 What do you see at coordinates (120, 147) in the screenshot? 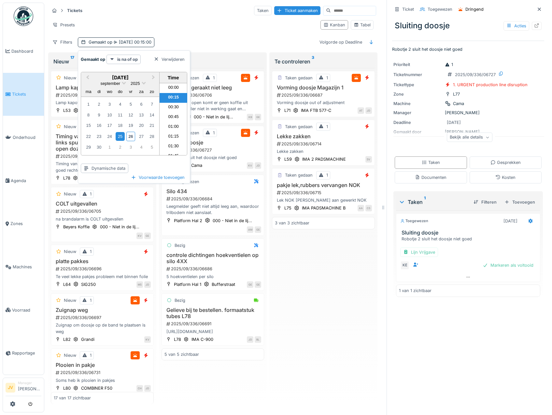
I see `div: Choose donderdag 2 oktober 2025` at bounding box center [120, 147].